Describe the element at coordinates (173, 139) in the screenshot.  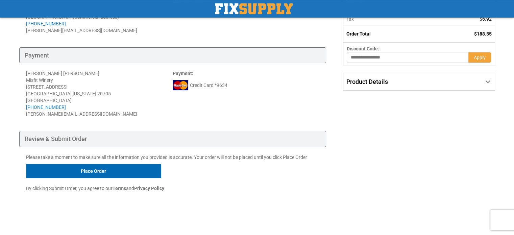
I see `div: Review & Submit Order` at that location.